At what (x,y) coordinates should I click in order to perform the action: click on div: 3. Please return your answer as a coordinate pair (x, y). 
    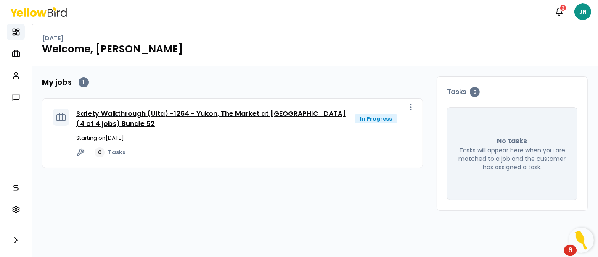
    Looking at the image, I should click on (563, 8).